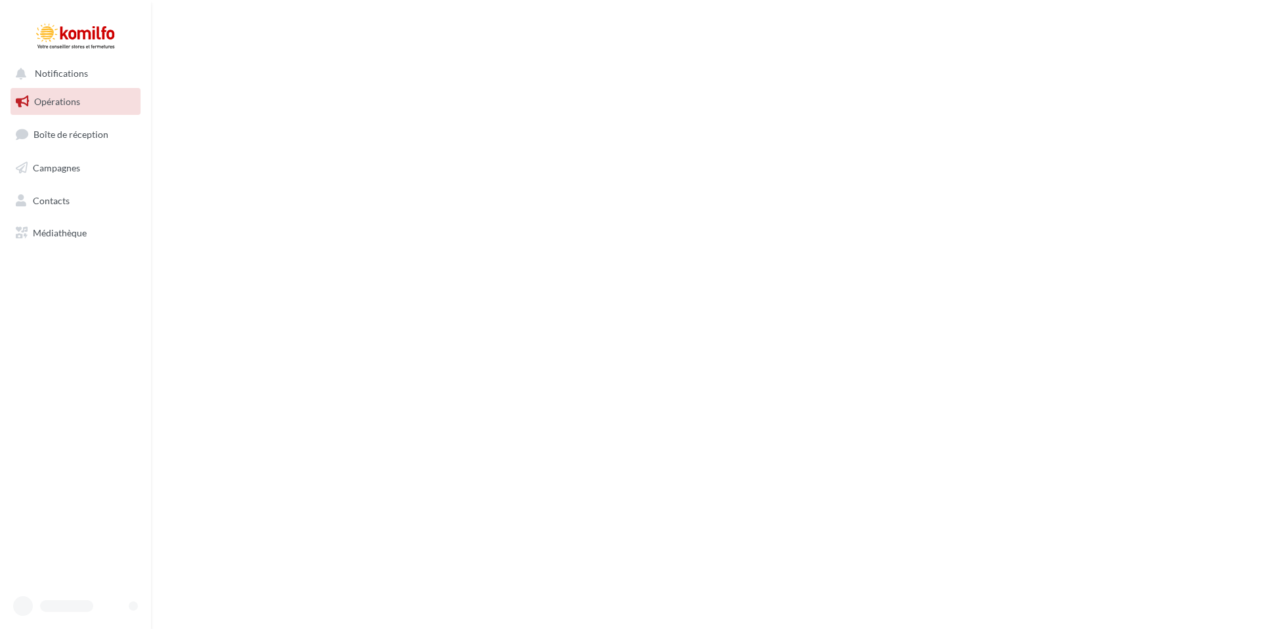 The image size is (1261, 629). What do you see at coordinates (57, 101) in the screenshot?
I see `span: Opérations` at bounding box center [57, 101].